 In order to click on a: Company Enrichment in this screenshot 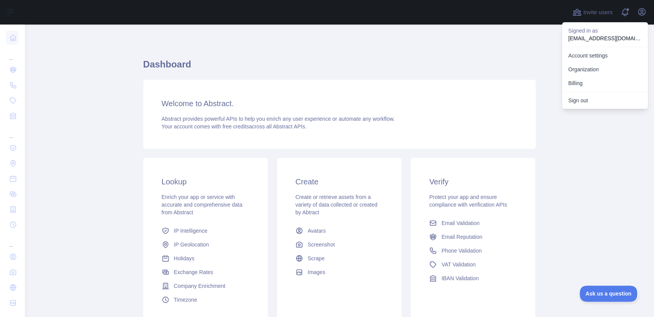, I will do `click(205, 286)`.